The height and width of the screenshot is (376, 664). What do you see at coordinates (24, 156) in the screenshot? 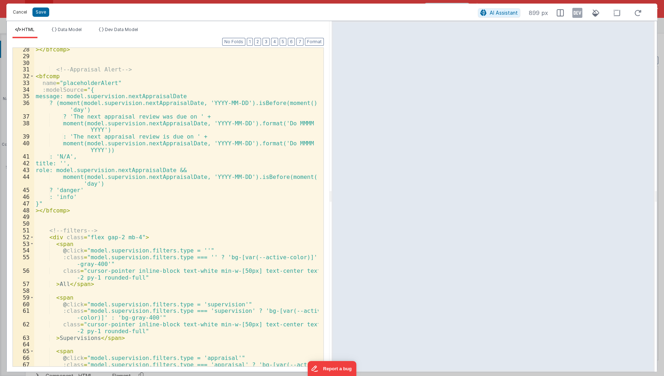
I see `div: 41` at bounding box center [24, 156].